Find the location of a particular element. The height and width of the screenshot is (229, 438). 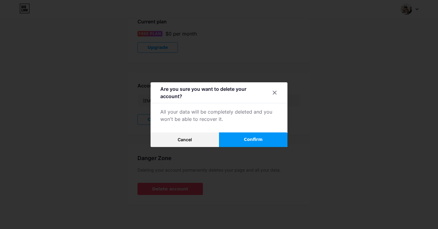

span: Cancel is located at coordinates (185, 140).